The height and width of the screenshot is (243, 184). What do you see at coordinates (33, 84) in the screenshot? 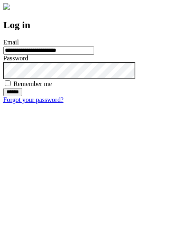
I see `label: Remember me` at bounding box center [33, 84].